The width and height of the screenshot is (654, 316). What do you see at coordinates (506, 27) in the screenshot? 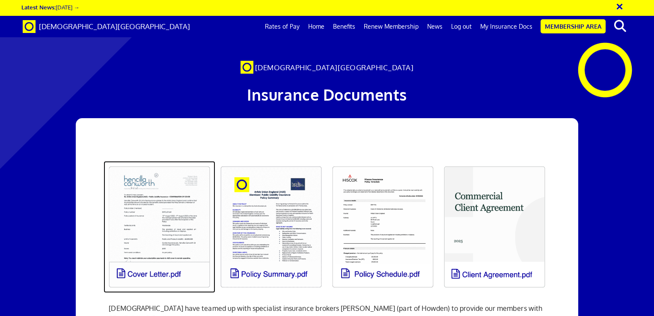
I see `a: My Insurance Docs` at bounding box center [506, 27].